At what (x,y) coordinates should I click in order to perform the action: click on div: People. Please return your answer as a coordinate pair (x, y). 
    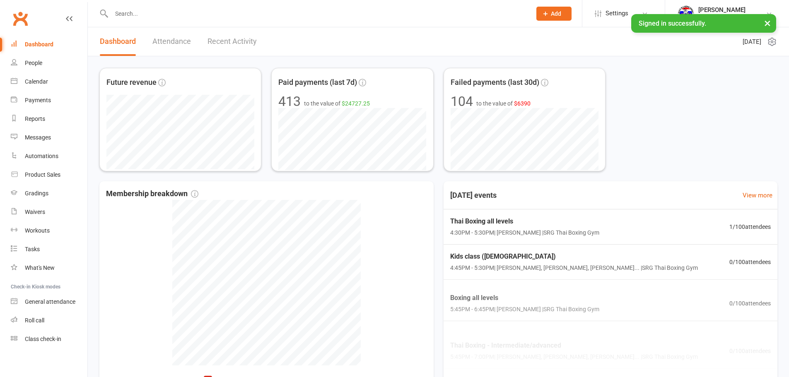
    Looking at the image, I should click on (34, 63).